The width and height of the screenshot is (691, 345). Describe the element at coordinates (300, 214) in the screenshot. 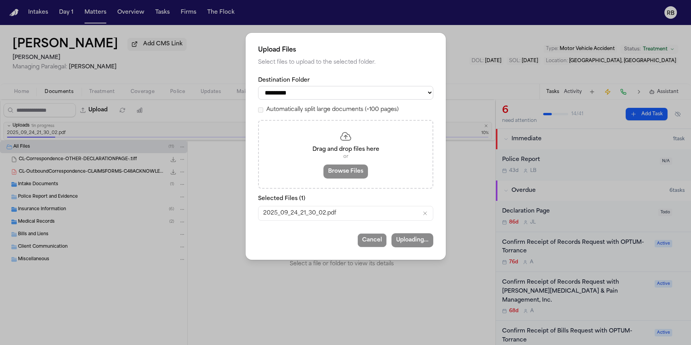

I see `span: 2025_09_24_21_30_02.pdf` at that location.